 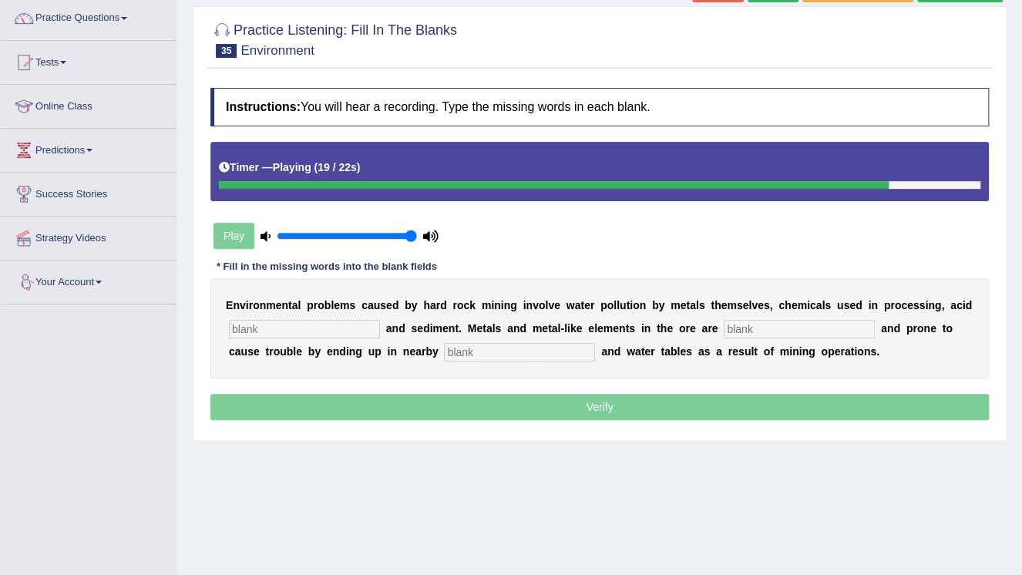 What do you see at coordinates (89, 104) in the screenshot?
I see `a: Online Class` at bounding box center [89, 104].